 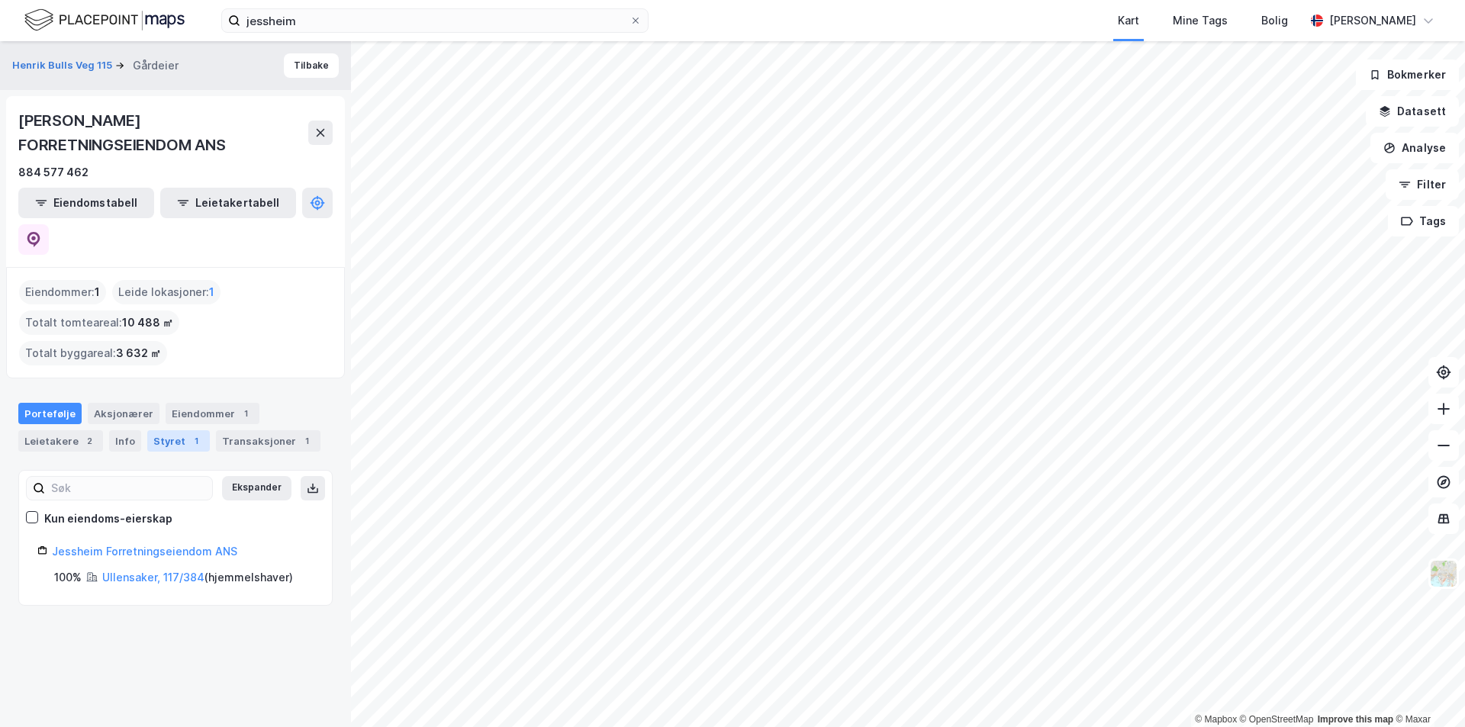 I want to click on a: OpenStreetMap, so click(x=1276, y=720).